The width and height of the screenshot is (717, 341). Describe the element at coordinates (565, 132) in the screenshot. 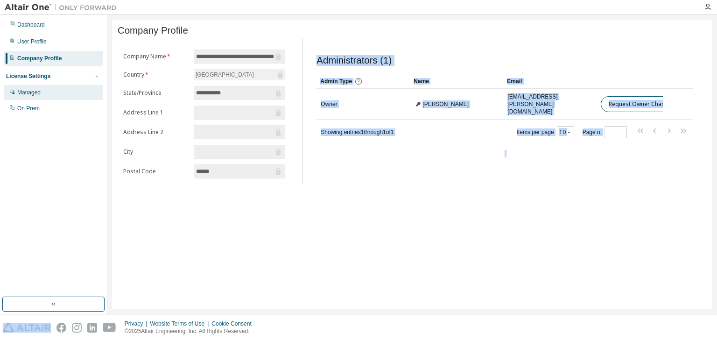

I see `button: 10` at that location.